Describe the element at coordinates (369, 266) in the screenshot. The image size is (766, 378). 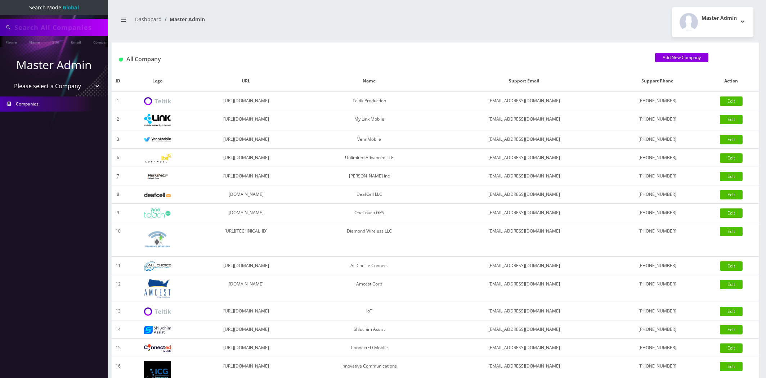
I see `td: All Choice Connect` at that location.